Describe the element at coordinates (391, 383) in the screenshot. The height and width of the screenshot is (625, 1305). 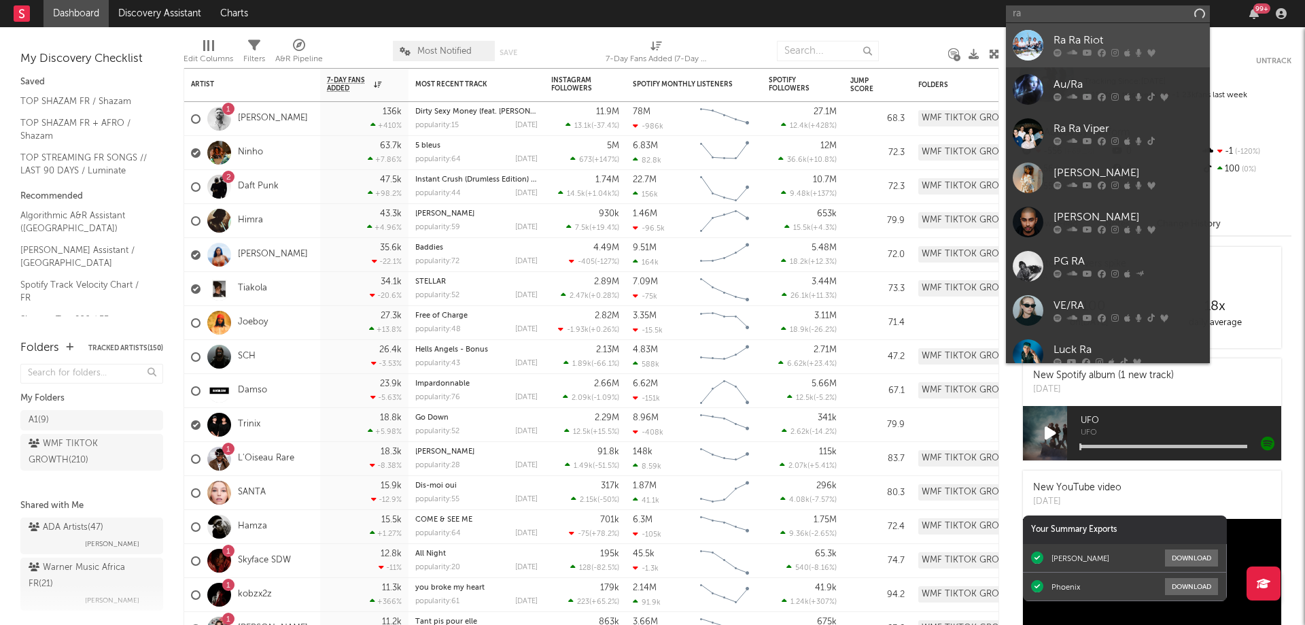
I see `div: 23.9k` at that location.